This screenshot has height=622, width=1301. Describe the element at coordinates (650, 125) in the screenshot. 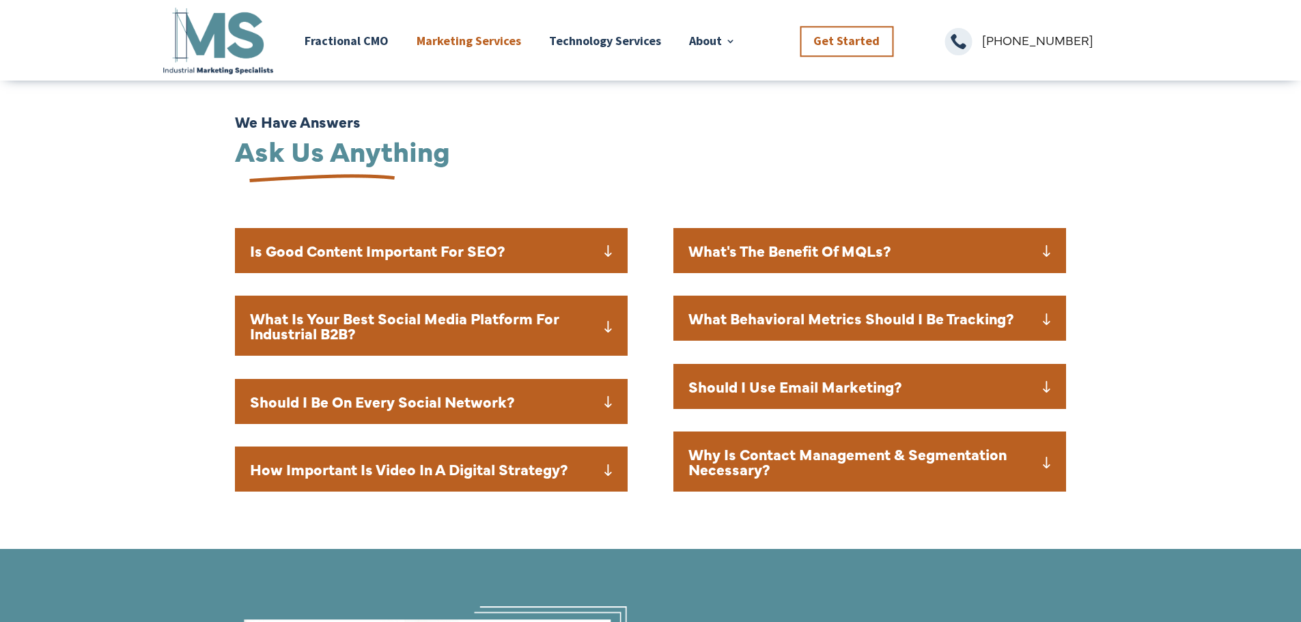

I see `h6: We Have Answers` at that location.